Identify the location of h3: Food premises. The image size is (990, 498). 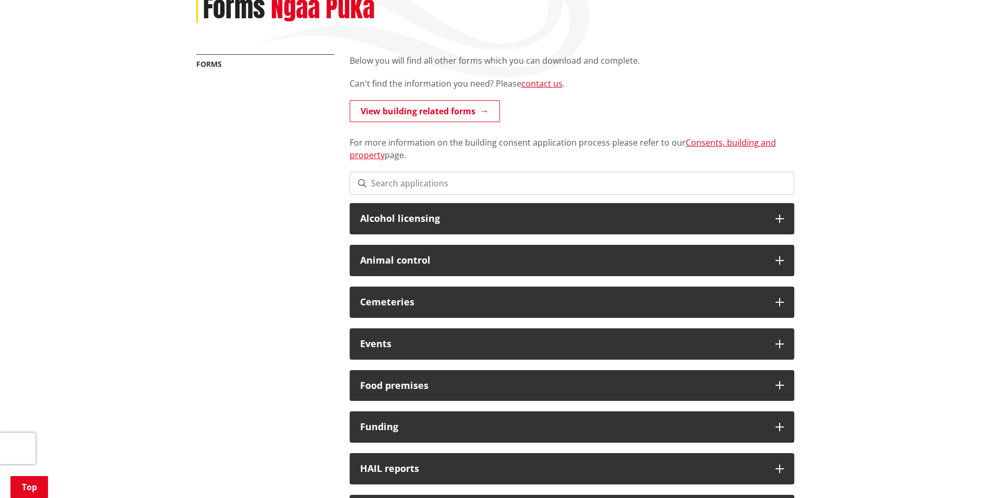
(562, 386).